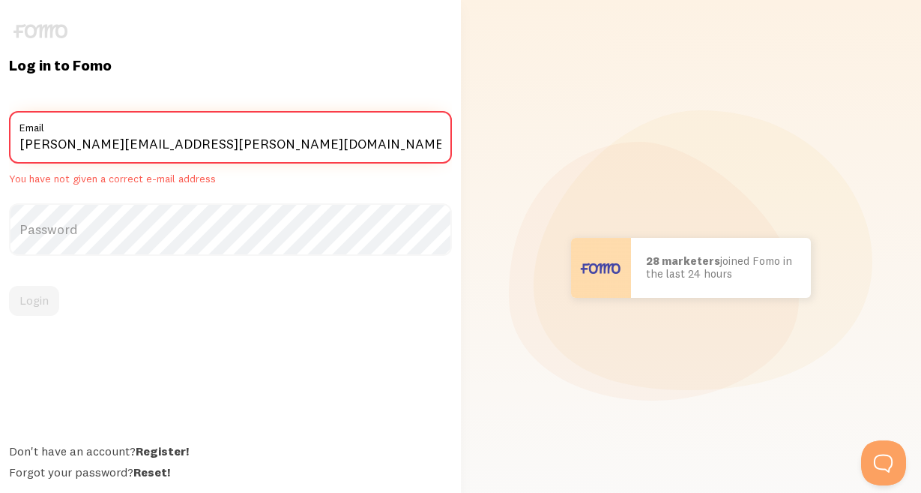  I want to click on img: fomo-logo-gray-b99e0e8ada9f9040e2984d0d95b3b12da0074ffd48d1e5cb62ac37fc77b0b268.svg, so click(40, 31).